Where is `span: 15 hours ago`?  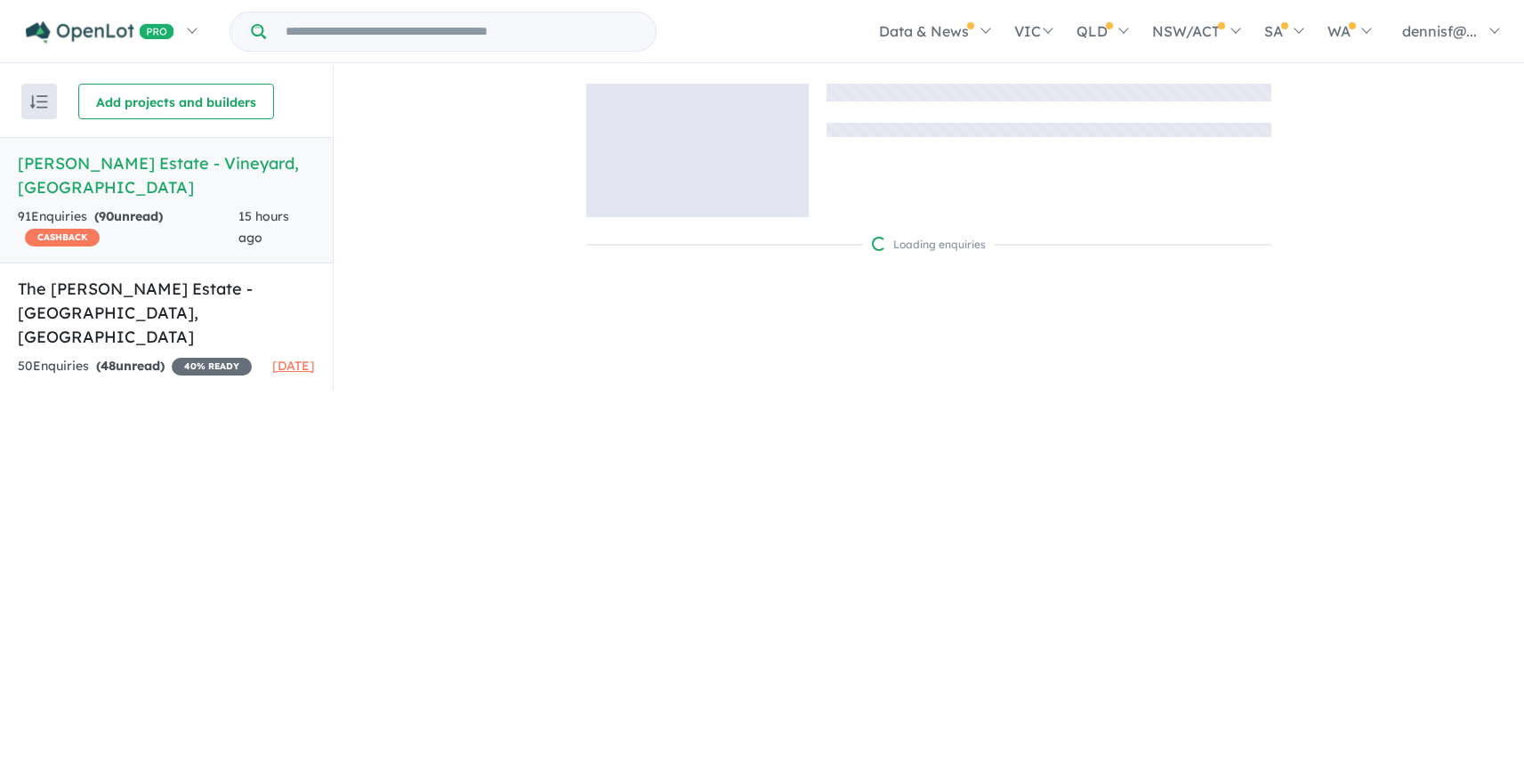 span: 15 hours ago is located at coordinates (263, 227).